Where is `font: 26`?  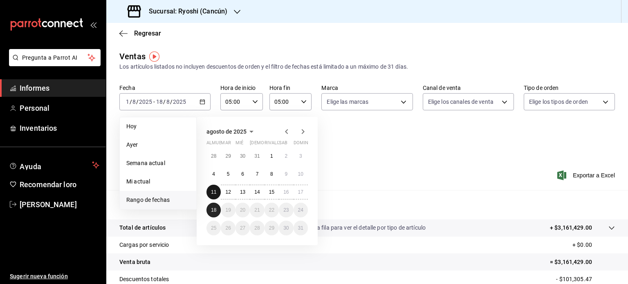 font: 26 is located at coordinates (228, 228).